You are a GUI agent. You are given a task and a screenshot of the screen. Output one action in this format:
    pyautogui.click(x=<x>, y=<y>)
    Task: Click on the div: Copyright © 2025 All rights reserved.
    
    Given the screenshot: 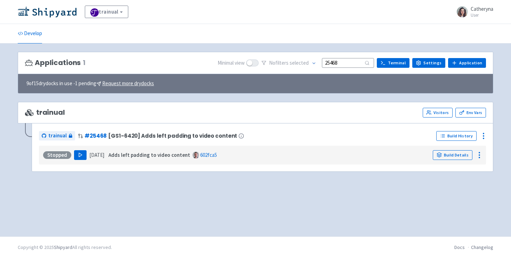 What is the action you would take?
    pyautogui.click(x=65, y=247)
    